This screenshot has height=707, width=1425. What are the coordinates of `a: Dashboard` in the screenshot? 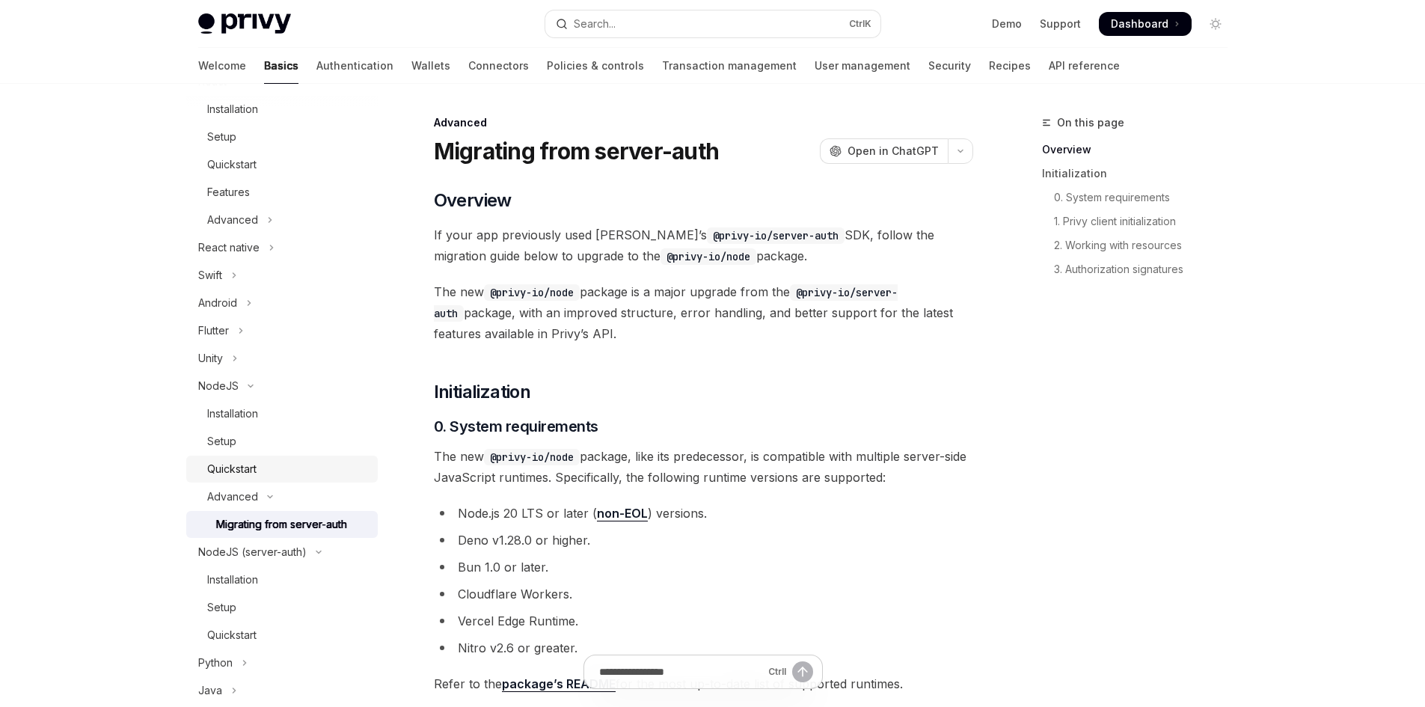 It's located at (1145, 24).